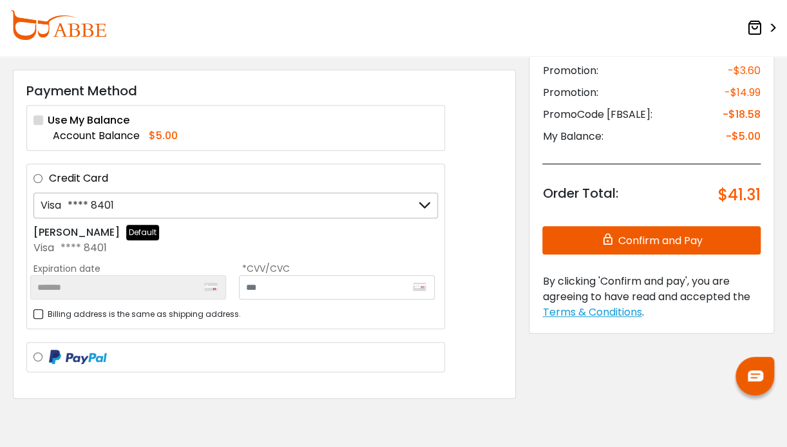 This screenshot has width=787, height=447. What do you see at coordinates (340, 268) in the screenshot?
I see `label: *CVV/CVC` at bounding box center [340, 268].